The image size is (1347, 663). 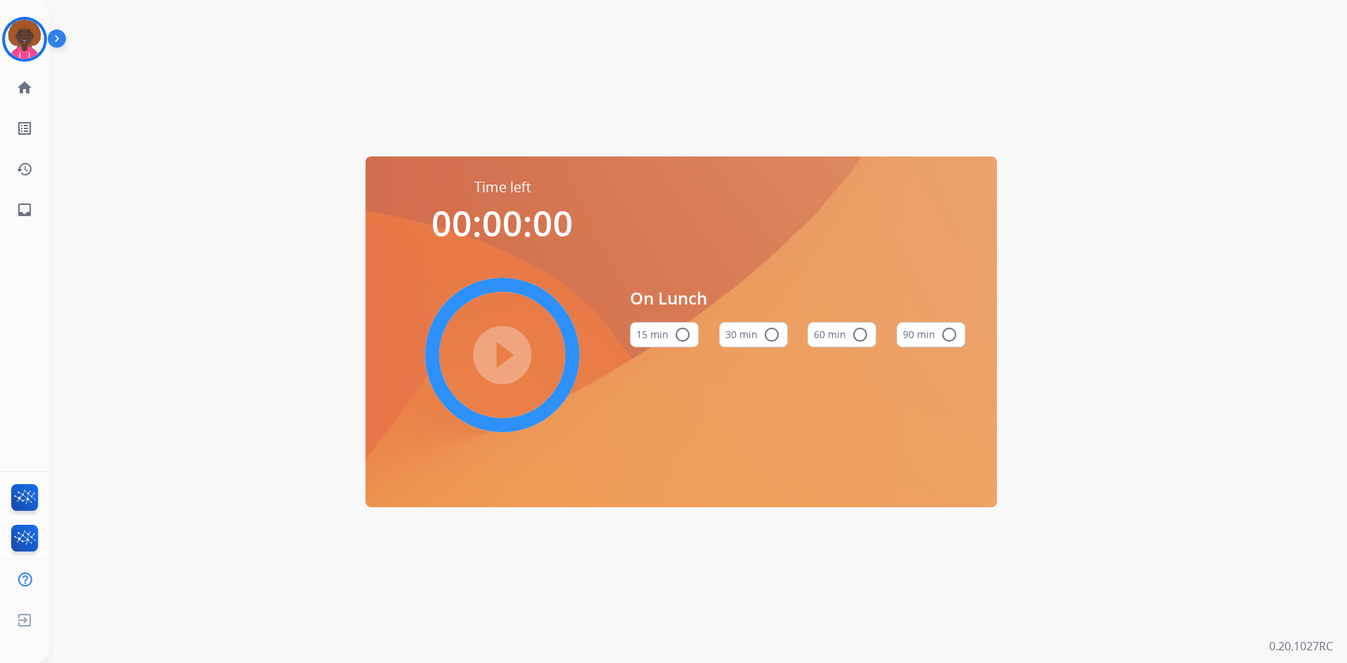 What do you see at coordinates (25, 128) in the screenshot?
I see `mat-icon: list_alt` at bounding box center [25, 128].